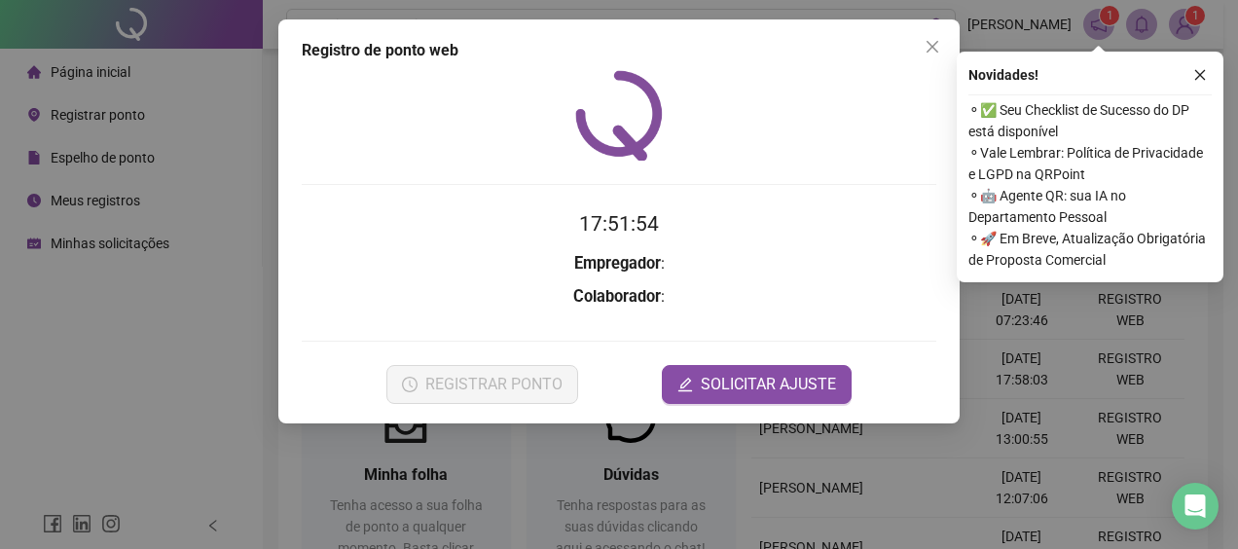 Image resolution: width=1238 pixels, height=549 pixels. Describe the element at coordinates (619, 224) in the screenshot. I see `time: 17:51:54` at that location.